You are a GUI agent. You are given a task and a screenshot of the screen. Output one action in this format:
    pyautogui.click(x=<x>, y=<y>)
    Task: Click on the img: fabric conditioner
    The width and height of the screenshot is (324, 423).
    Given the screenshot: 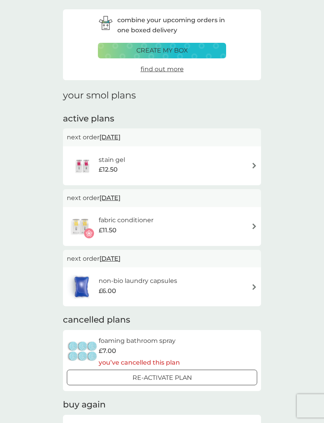 What is the action you would take?
    pyautogui.click(x=81, y=226)
    